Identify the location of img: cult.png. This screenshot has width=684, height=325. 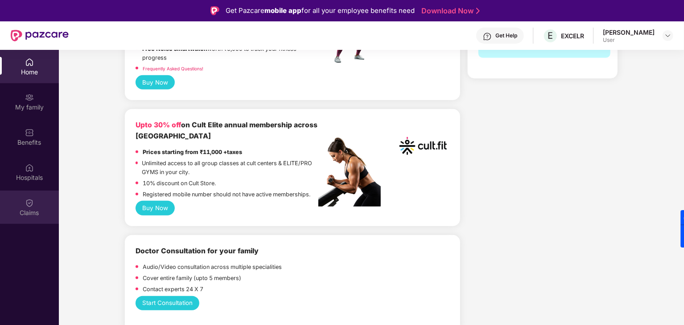
(423, 146).